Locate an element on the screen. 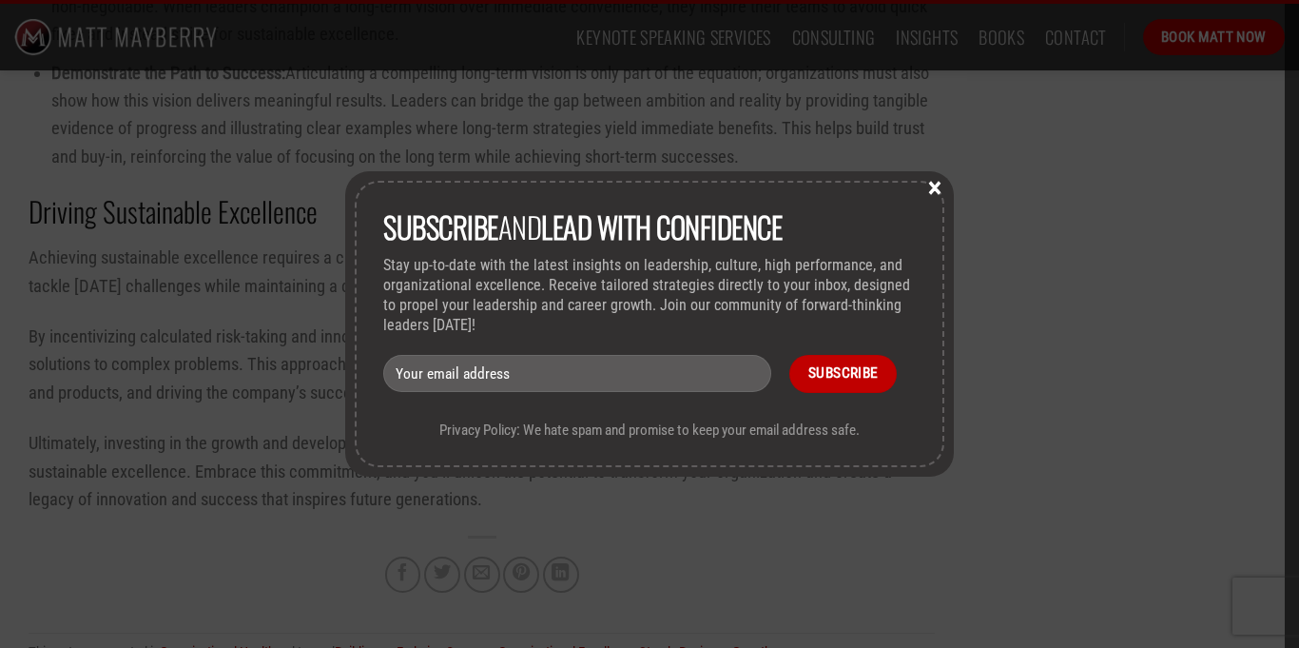 This screenshot has width=1299, height=648. strong: Subscribe is located at coordinates (440, 226).